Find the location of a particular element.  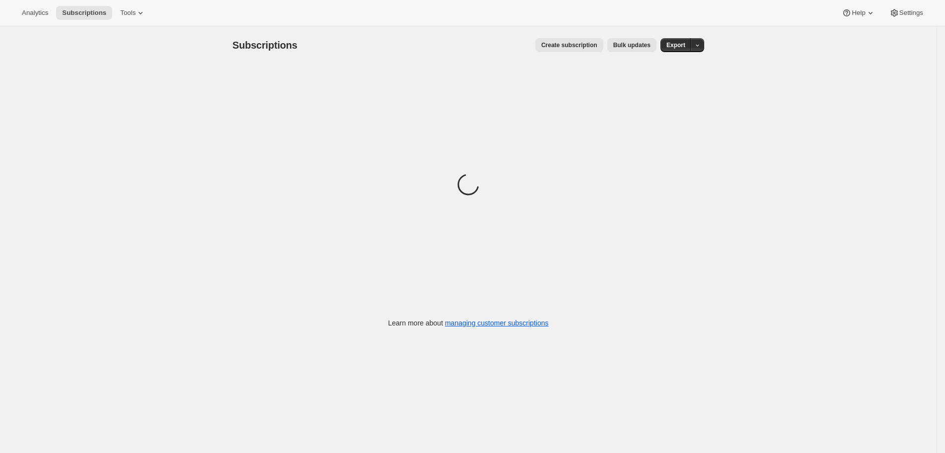

a: managing customer subscriptions is located at coordinates (496, 323).